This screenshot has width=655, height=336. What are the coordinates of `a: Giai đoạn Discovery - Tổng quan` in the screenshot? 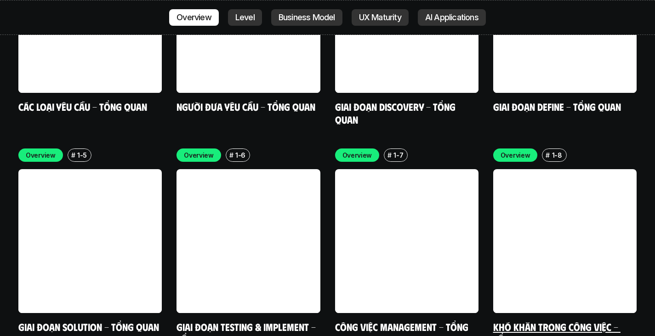 It's located at (396, 113).